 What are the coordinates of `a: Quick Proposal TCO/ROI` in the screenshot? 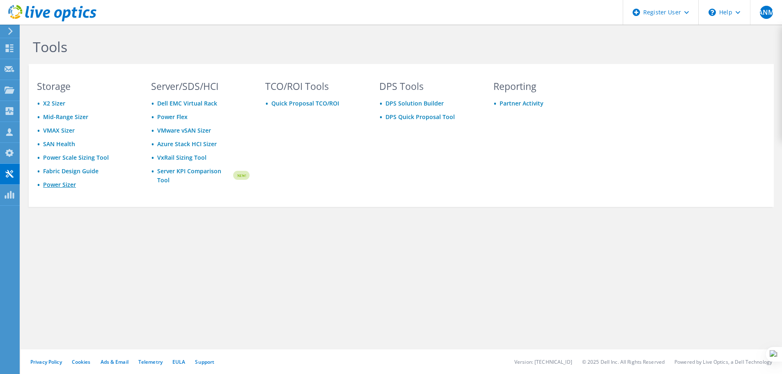 It's located at (305, 103).